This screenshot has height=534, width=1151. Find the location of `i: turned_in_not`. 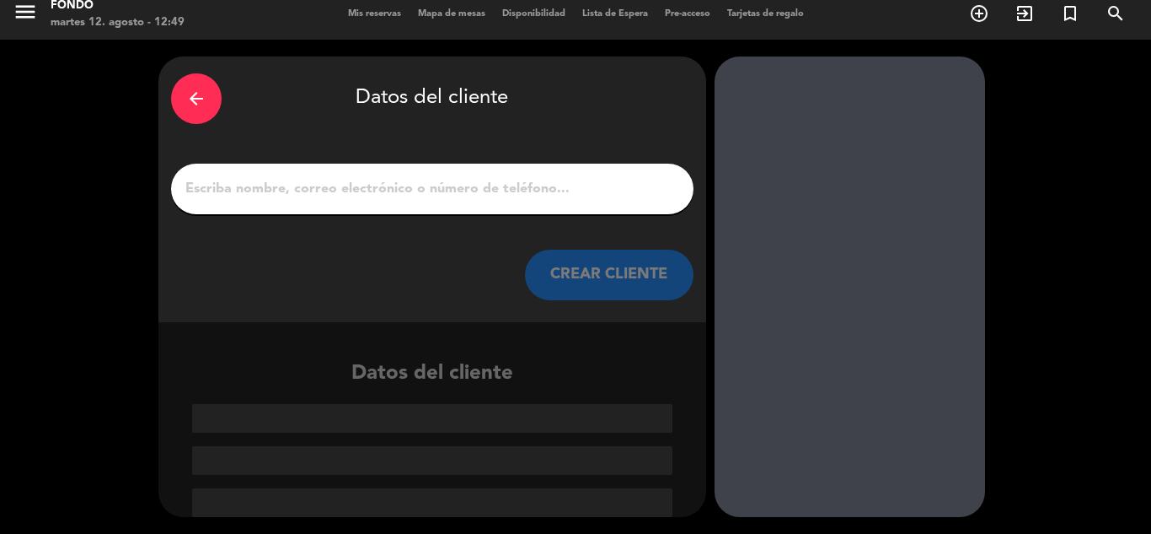

i: turned_in_not is located at coordinates (1070, 13).